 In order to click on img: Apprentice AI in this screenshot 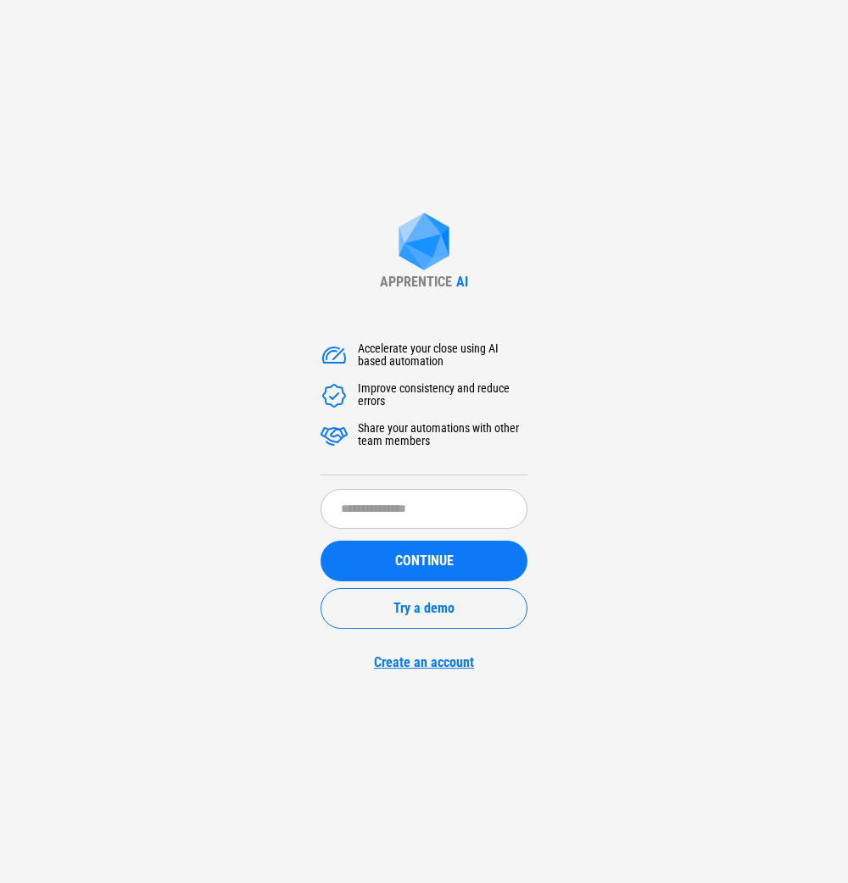, I will do `click(424, 243)`.